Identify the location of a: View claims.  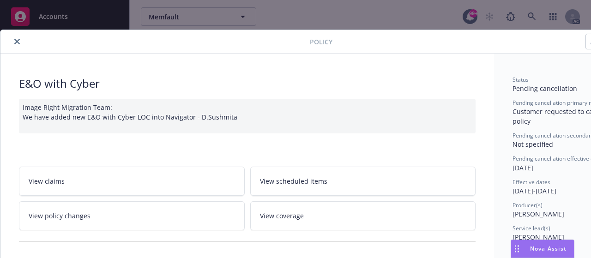
(132, 181).